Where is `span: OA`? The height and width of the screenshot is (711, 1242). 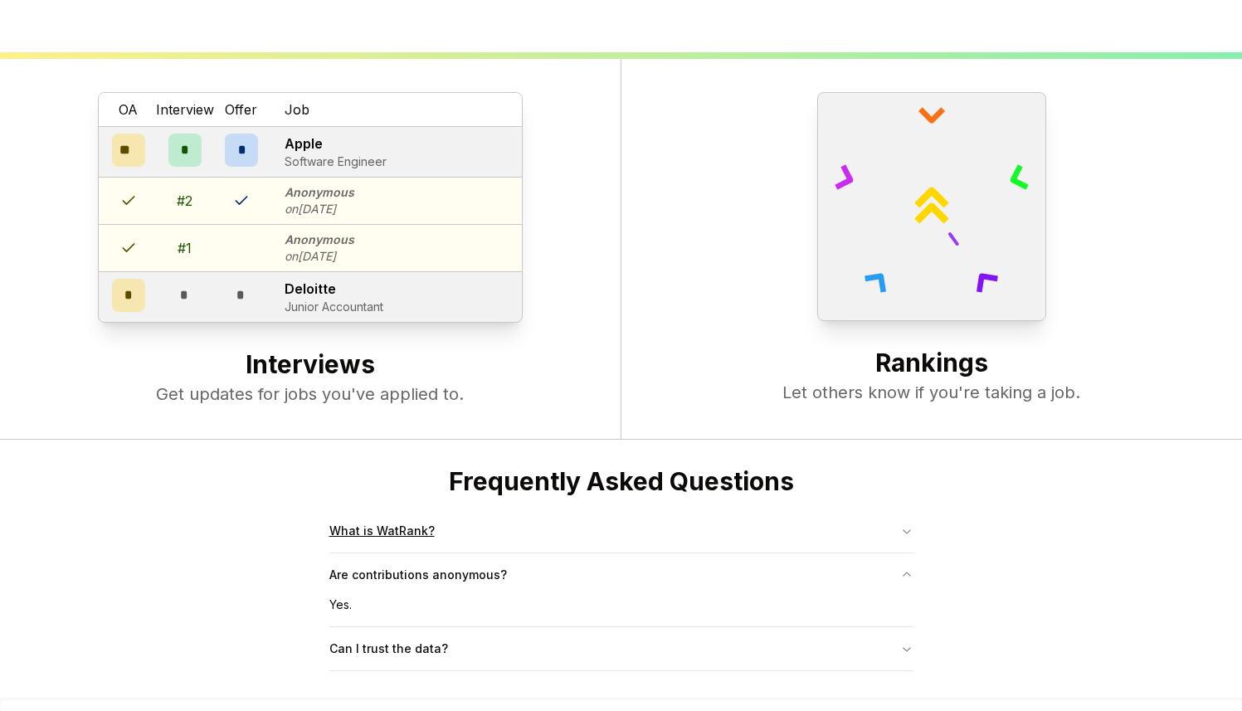
span: OA is located at coordinates (128, 110).